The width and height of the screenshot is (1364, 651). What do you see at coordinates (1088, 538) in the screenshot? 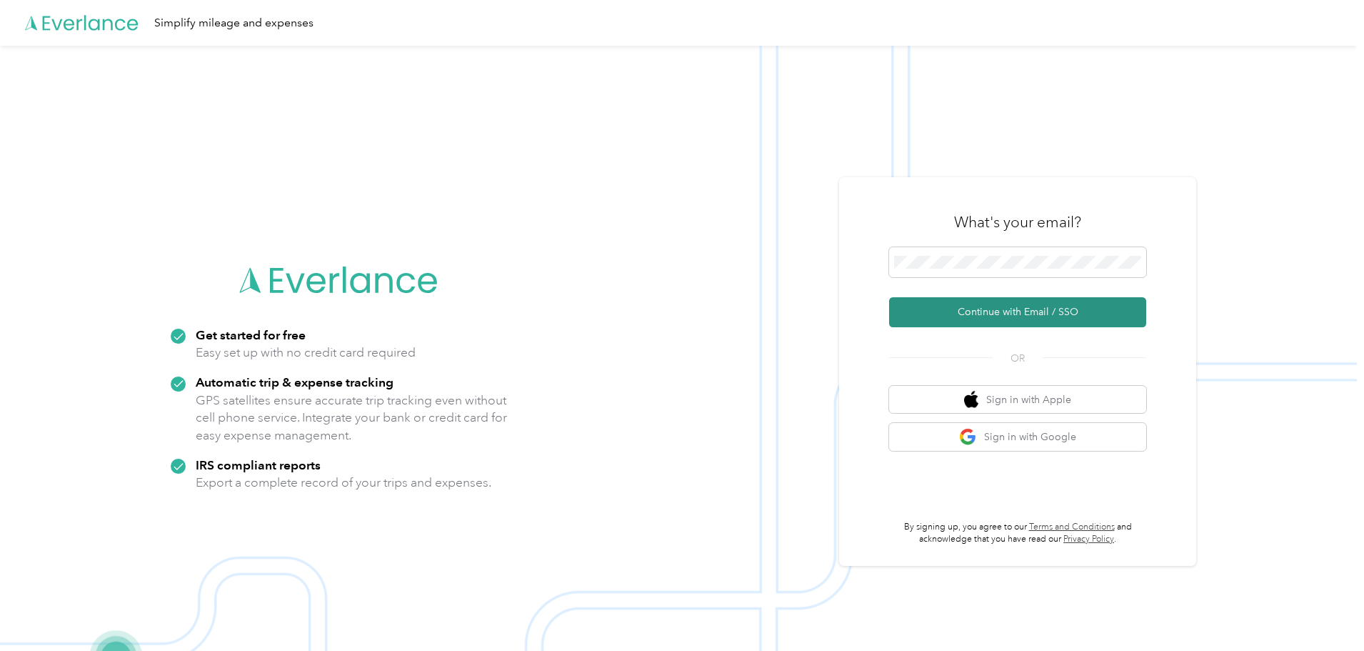
I see `a: Privacy Policy` at bounding box center [1088, 538].